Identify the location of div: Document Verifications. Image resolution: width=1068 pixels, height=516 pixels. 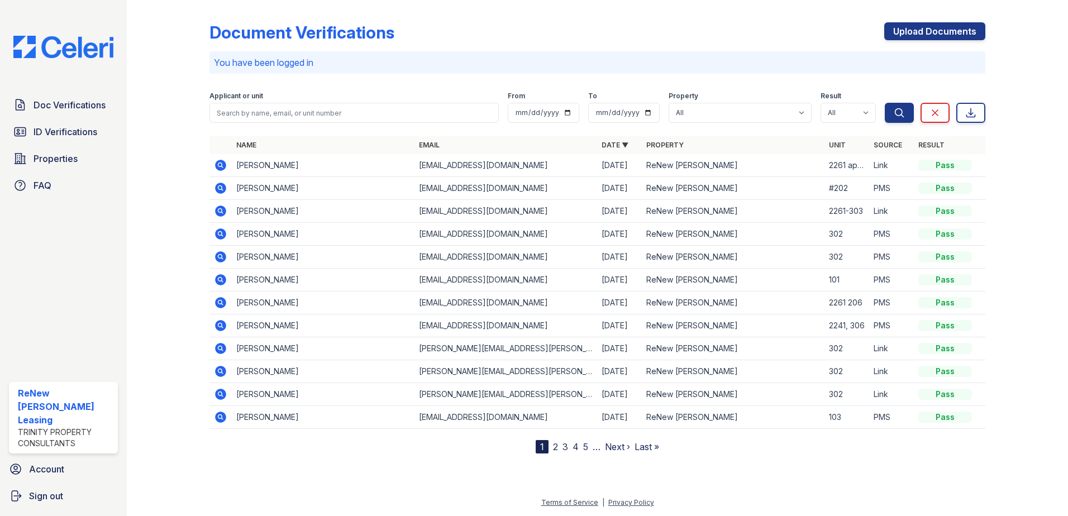
(302, 32).